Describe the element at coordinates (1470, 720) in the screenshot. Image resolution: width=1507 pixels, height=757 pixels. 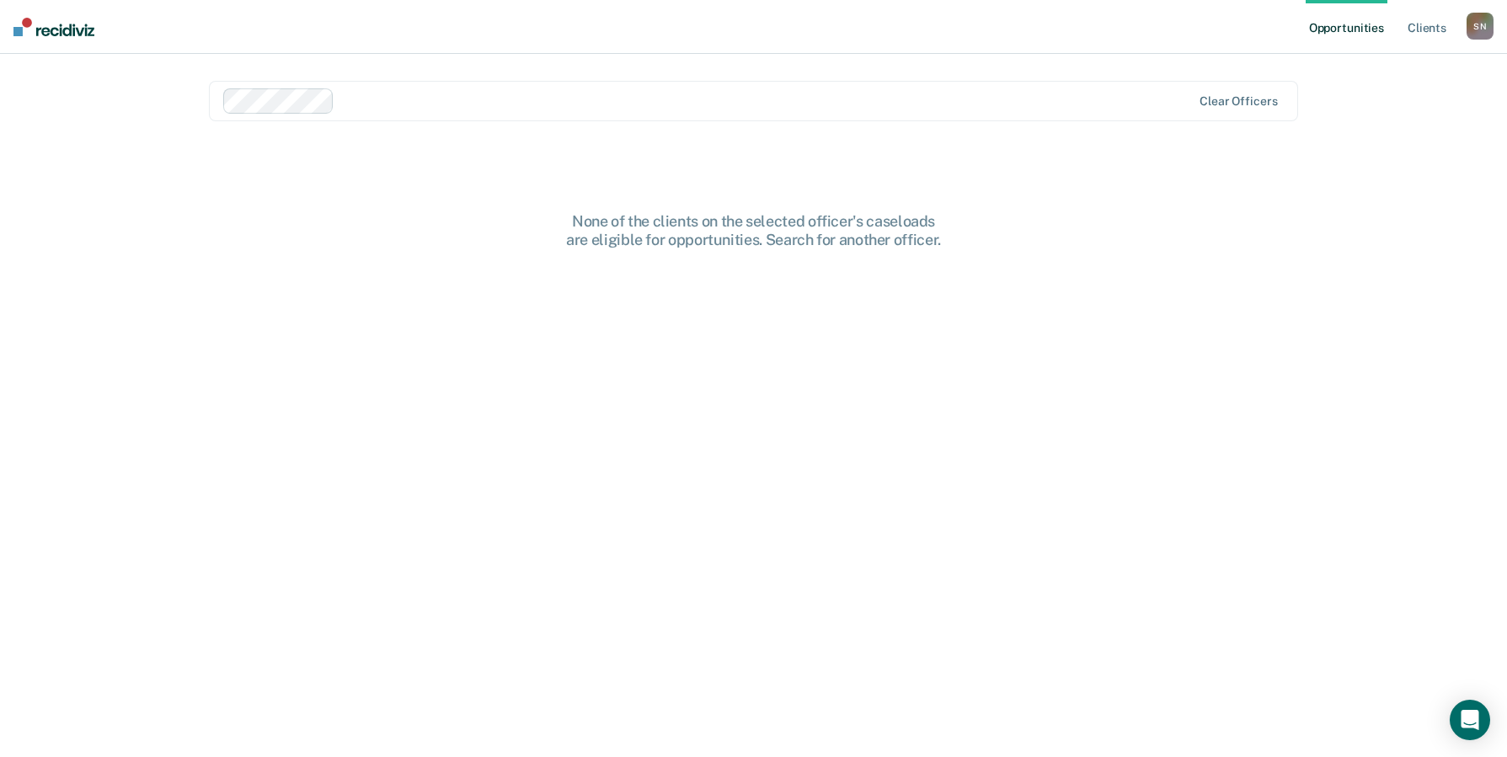
I see `div: Open Intercom Messenger` at that location.